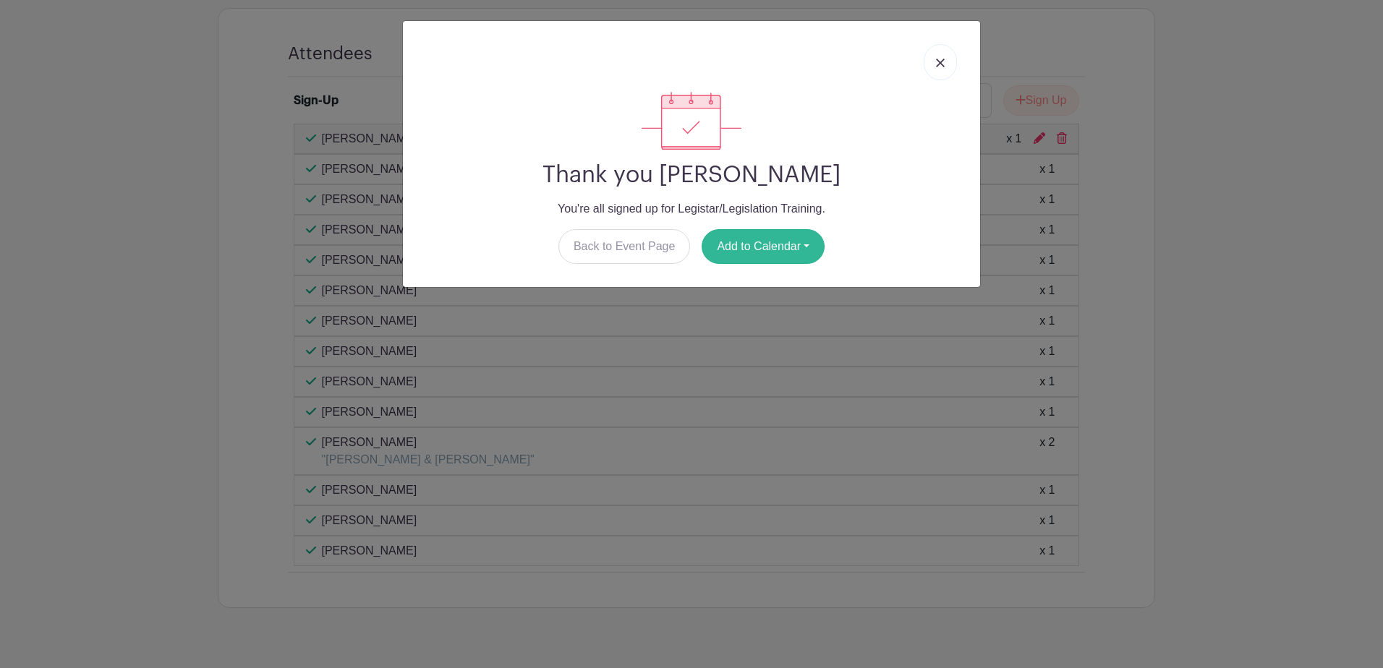  What do you see at coordinates (940, 63) in the screenshot?
I see `img: close_button-5f87c8562297e5c2d7936805f587ecaba9071eb48480494691a3f1689db116b3.svg` at bounding box center [940, 63].